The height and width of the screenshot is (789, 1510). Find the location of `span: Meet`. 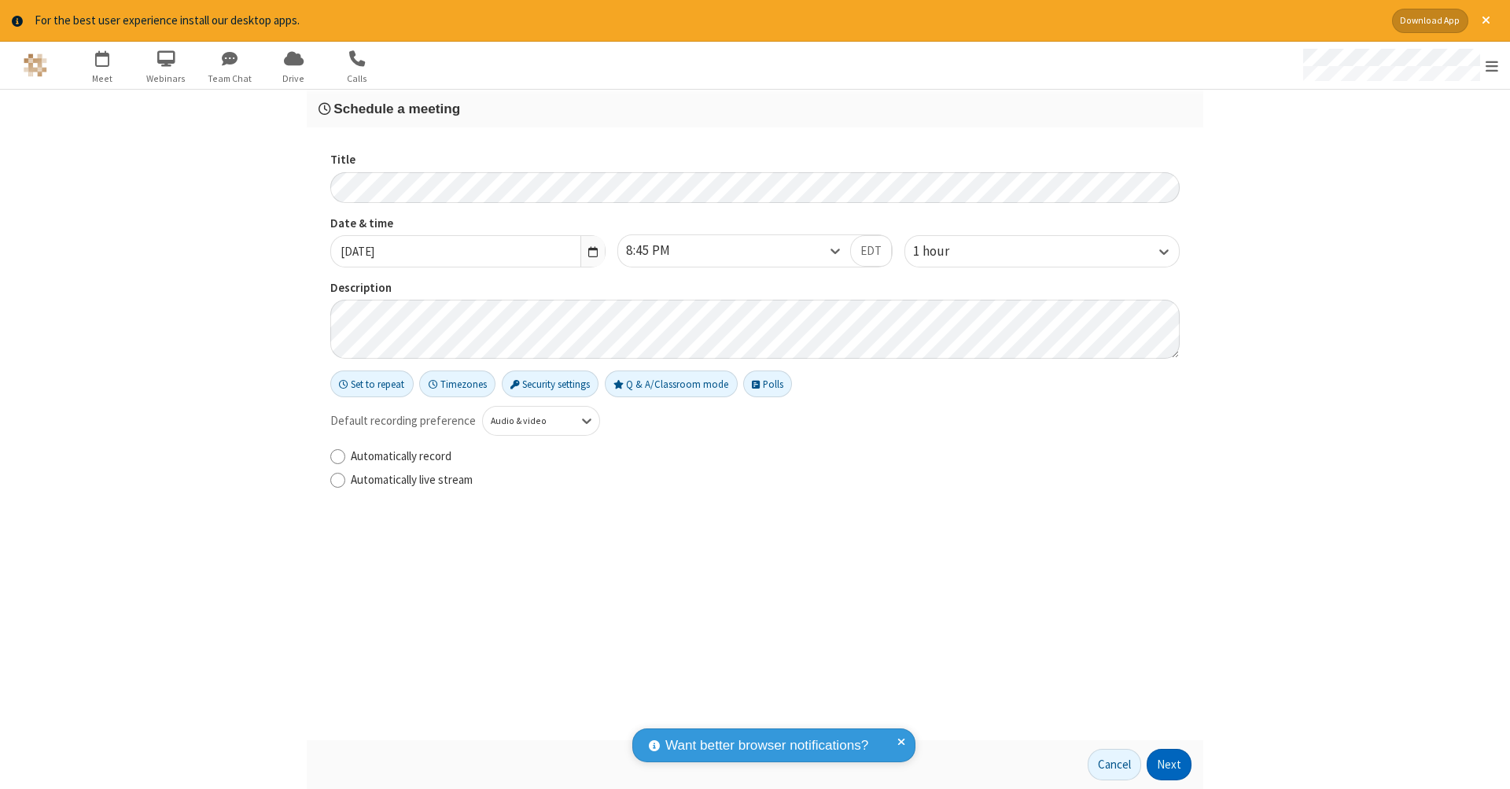

span: Meet is located at coordinates (102, 79).